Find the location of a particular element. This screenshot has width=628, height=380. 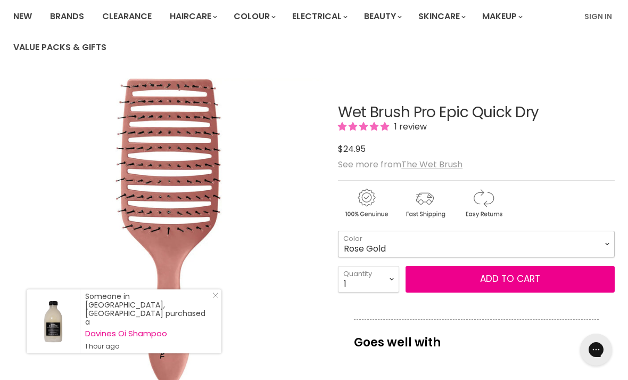

a: New is located at coordinates (22, 17).